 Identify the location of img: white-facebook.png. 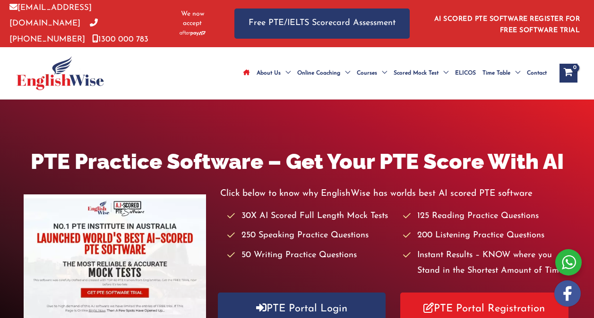
(567, 294).